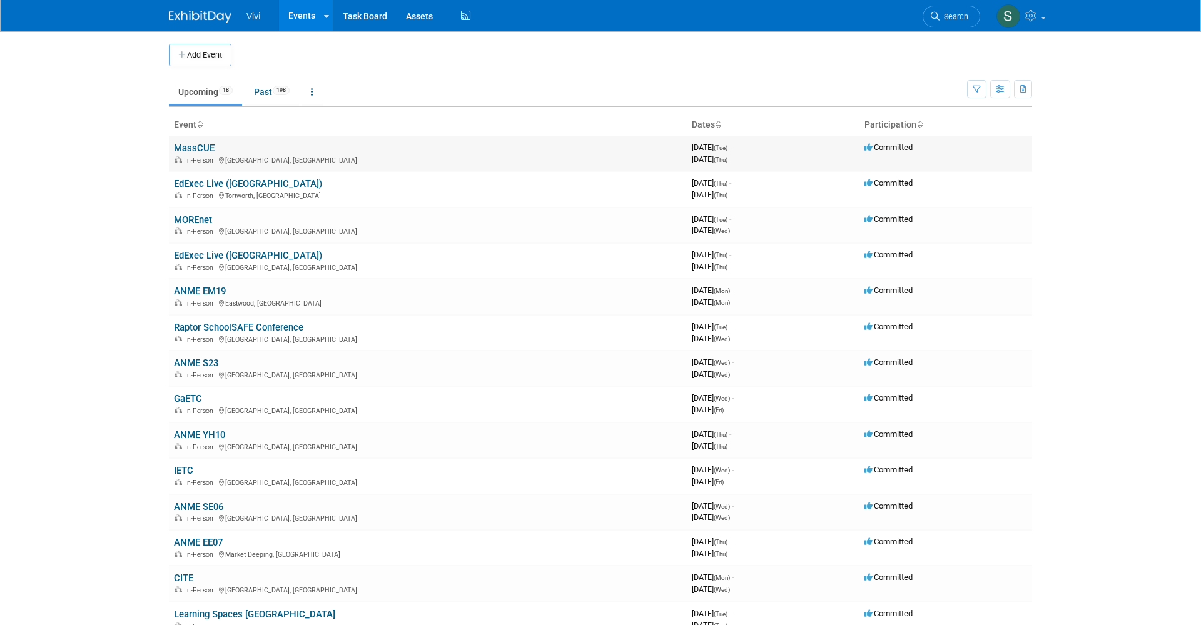 The width and height of the screenshot is (1201, 625). Describe the element at coordinates (253, 16) in the screenshot. I see `span: Vivi` at that location.